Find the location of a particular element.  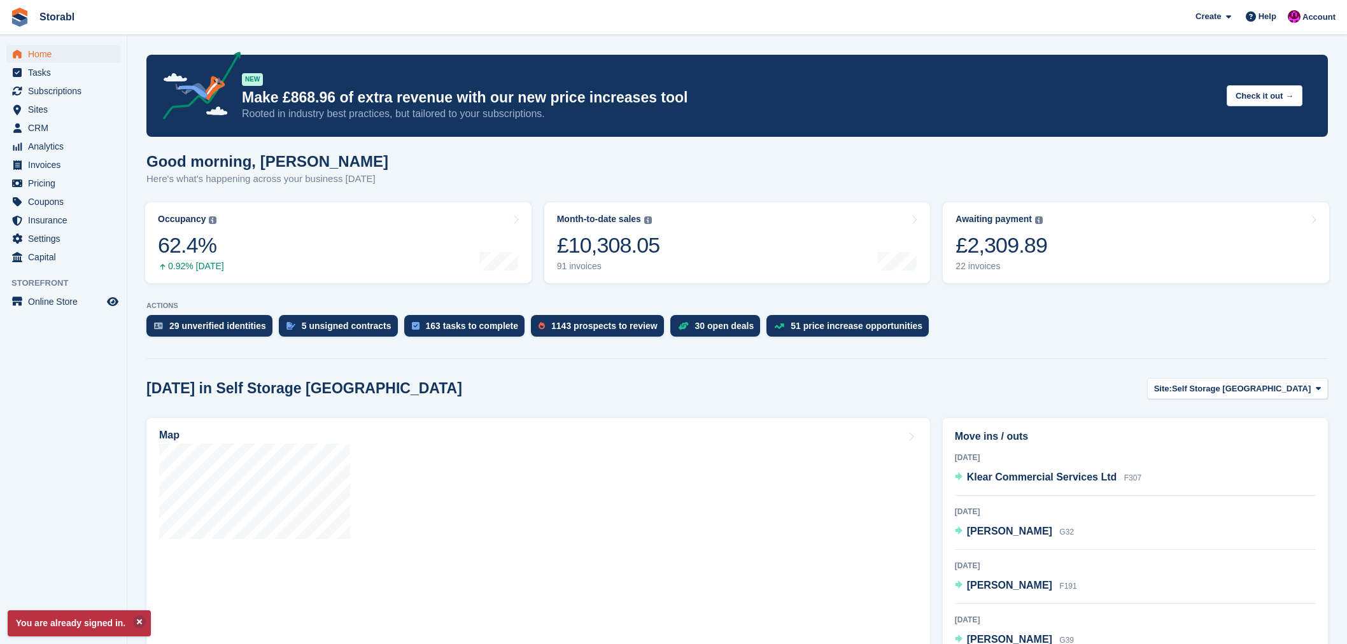

span: F191 is located at coordinates (1067, 586).